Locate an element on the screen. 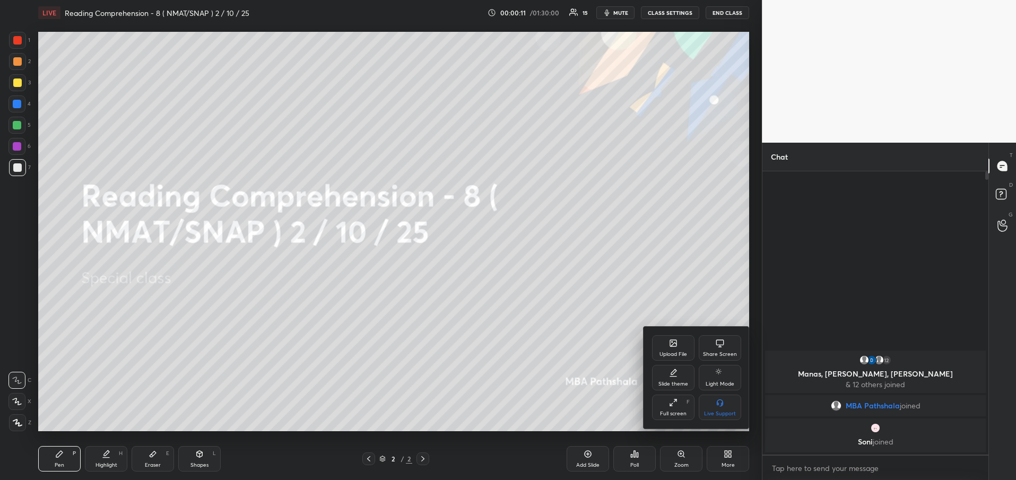  div: Slide theme is located at coordinates (673, 384).